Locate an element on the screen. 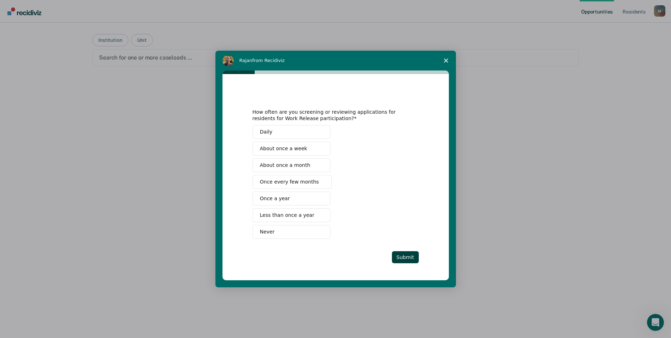 Image resolution: width=671 pixels, height=338 pixels. button: About once a week is located at coordinates (292, 148).